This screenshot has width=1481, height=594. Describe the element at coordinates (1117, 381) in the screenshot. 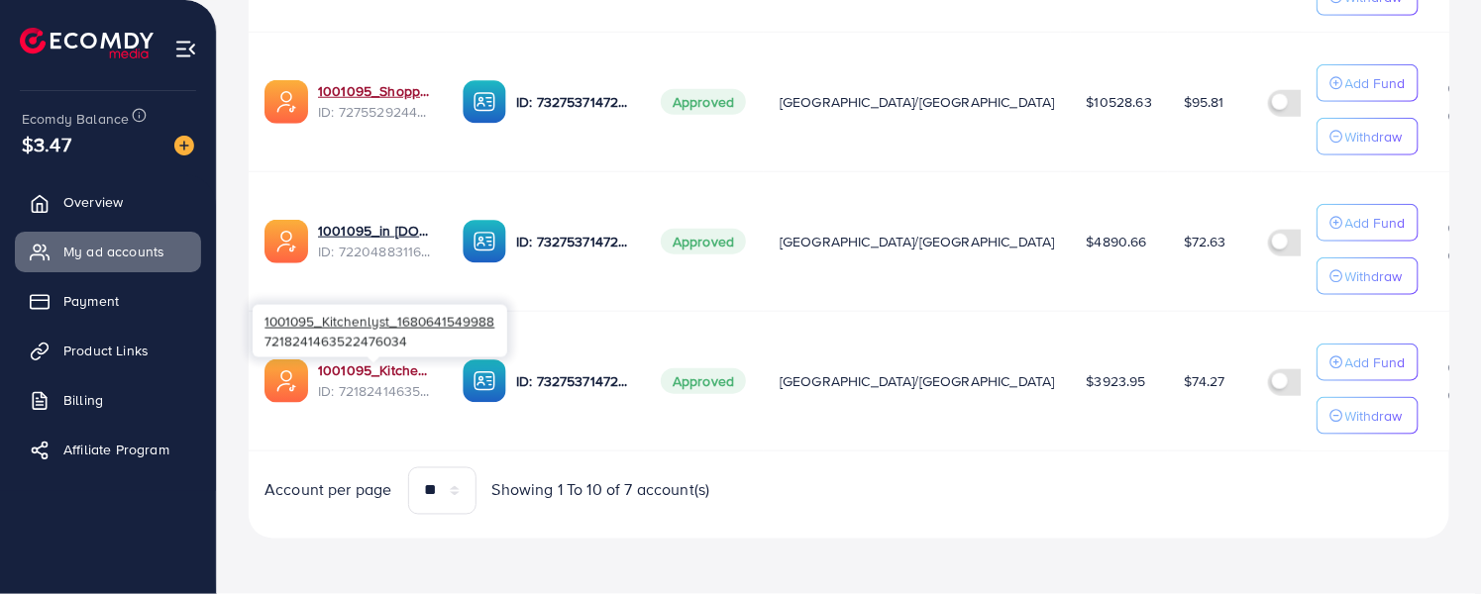

I see `span: $3923.95` at that location.